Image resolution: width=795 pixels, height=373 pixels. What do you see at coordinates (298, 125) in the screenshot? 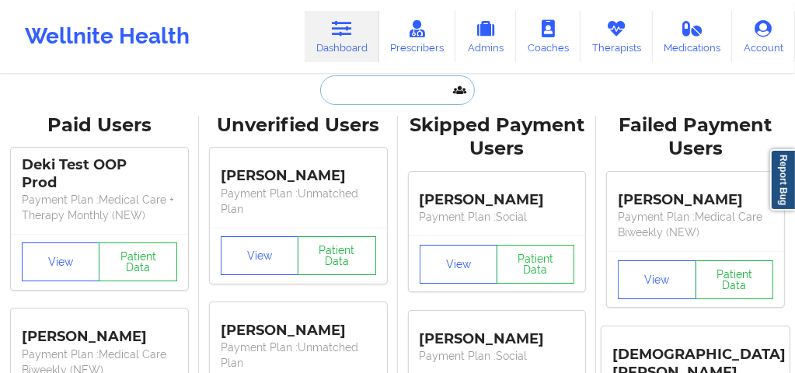
I see `div: Unverified Users` at bounding box center [298, 125].